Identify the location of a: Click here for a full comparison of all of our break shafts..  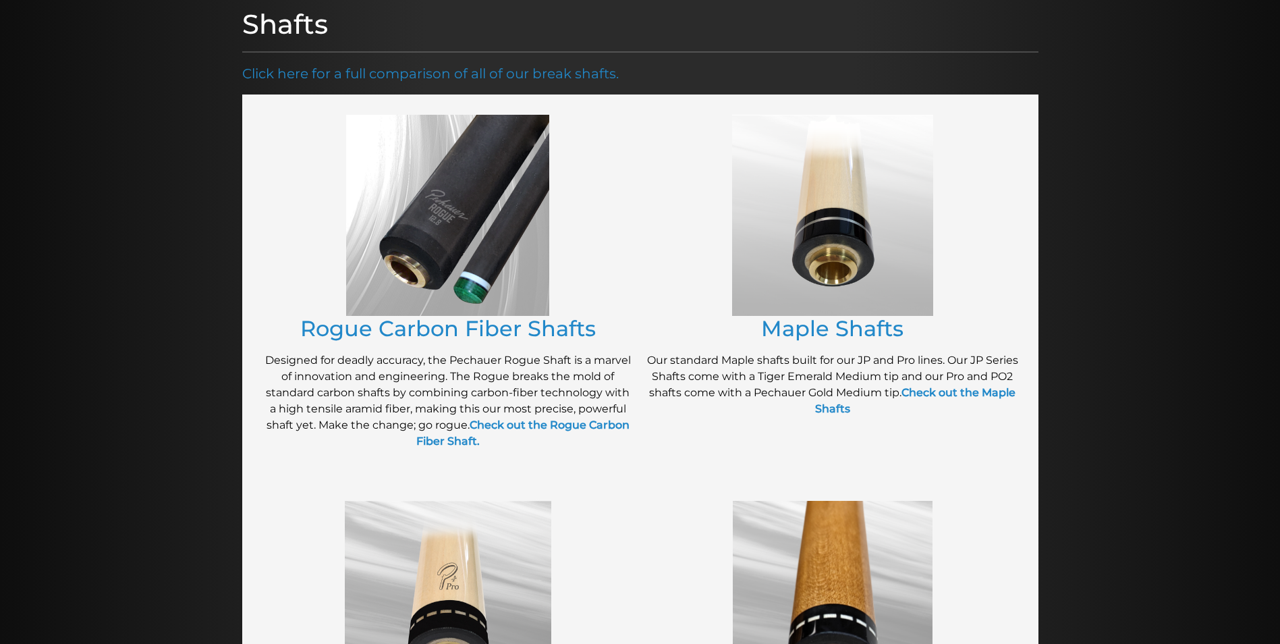
(430, 74).